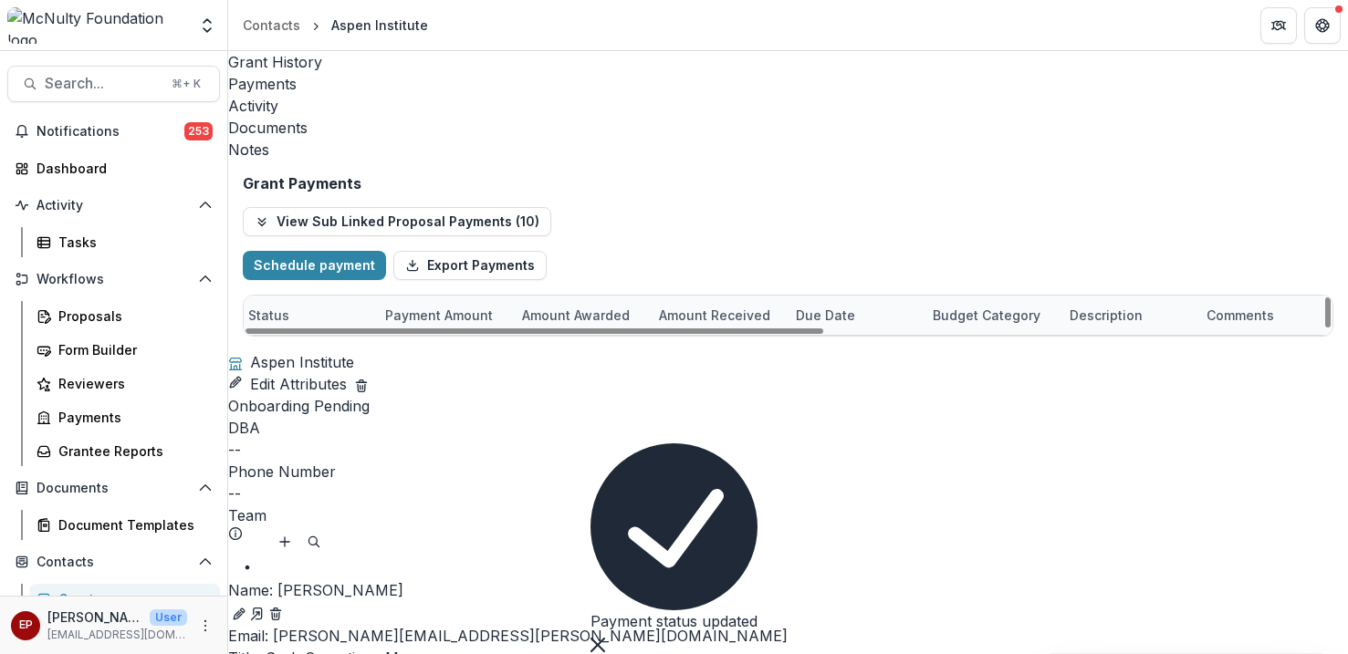 Image resolution: width=1348 pixels, height=654 pixels. Describe the element at coordinates (250, 590) in the screenshot. I see `span: Name :` at that location.